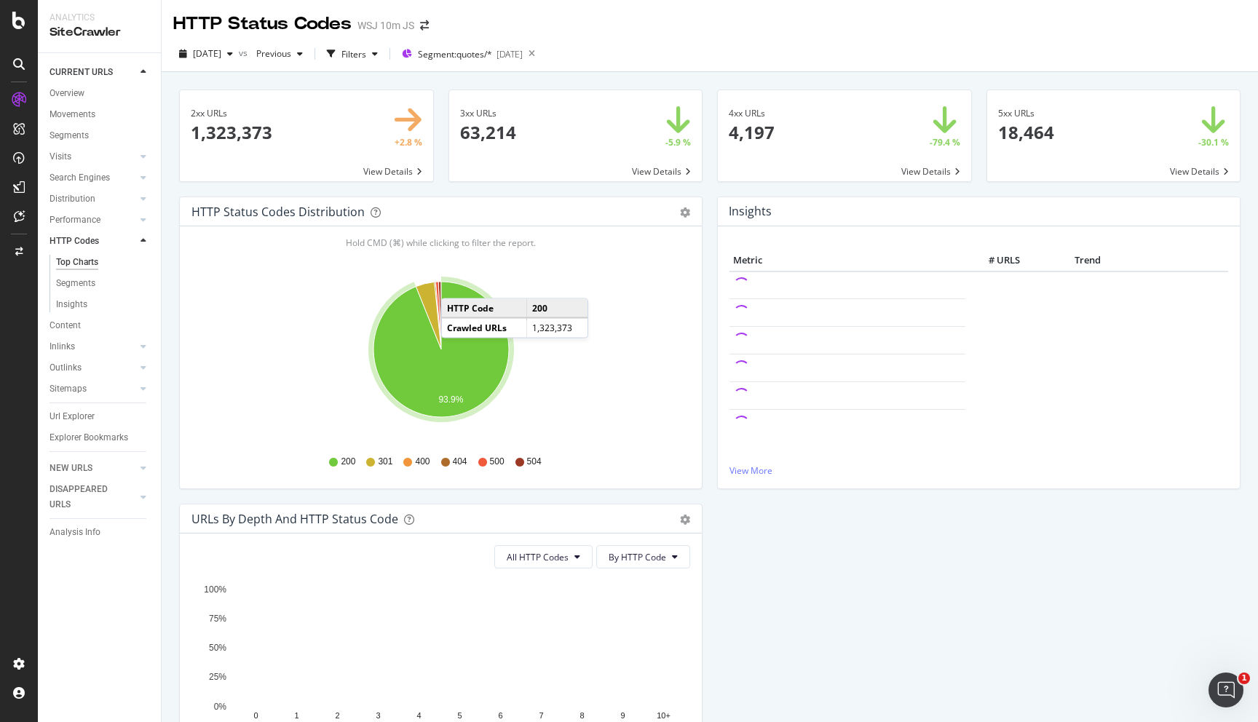  What do you see at coordinates (100, 416) in the screenshot?
I see `a: Url Explorer` at bounding box center [100, 416].